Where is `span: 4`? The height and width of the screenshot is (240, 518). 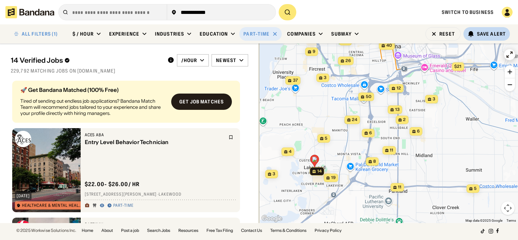 span: 4 is located at coordinates (290, 152).